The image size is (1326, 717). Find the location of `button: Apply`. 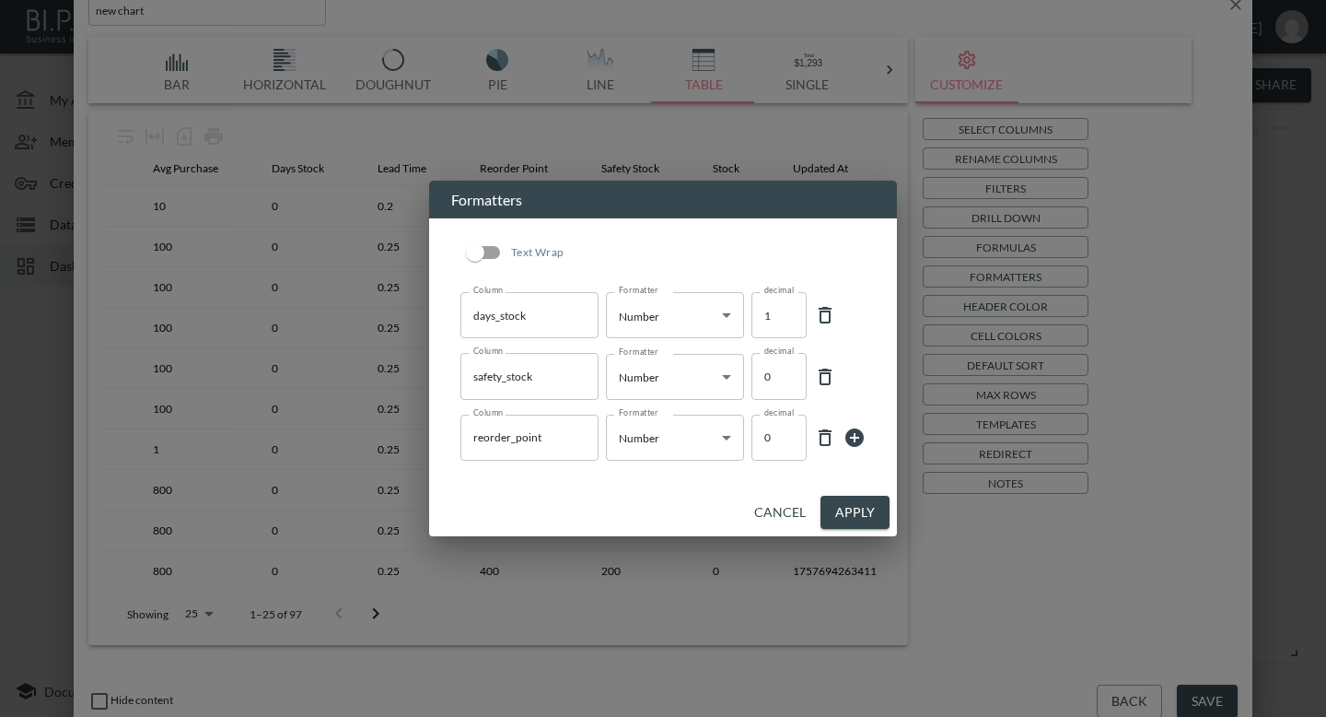

button: Apply is located at coordinates (855, 512).